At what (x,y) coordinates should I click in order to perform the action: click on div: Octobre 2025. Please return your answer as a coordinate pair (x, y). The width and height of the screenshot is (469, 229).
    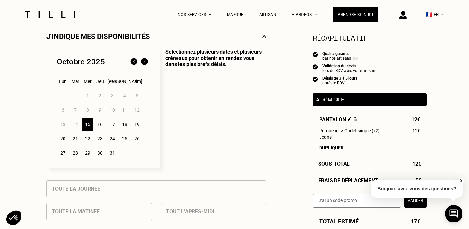
    Looking at the image, I should click on (81, 62).